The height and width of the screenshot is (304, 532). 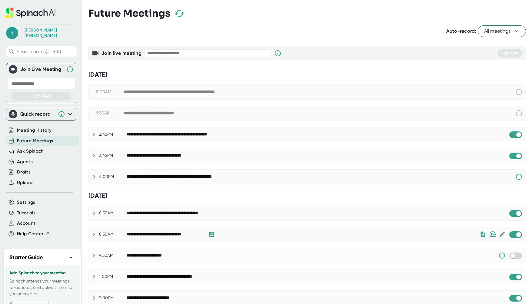 I want to click on button: Account, so click(x=26, y=223).